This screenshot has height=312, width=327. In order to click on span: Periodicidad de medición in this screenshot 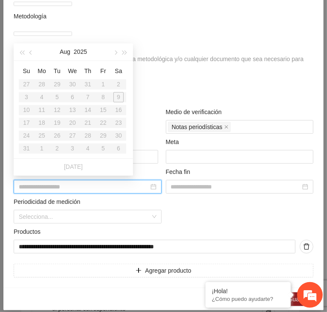, I will do `click(49, 201)`.